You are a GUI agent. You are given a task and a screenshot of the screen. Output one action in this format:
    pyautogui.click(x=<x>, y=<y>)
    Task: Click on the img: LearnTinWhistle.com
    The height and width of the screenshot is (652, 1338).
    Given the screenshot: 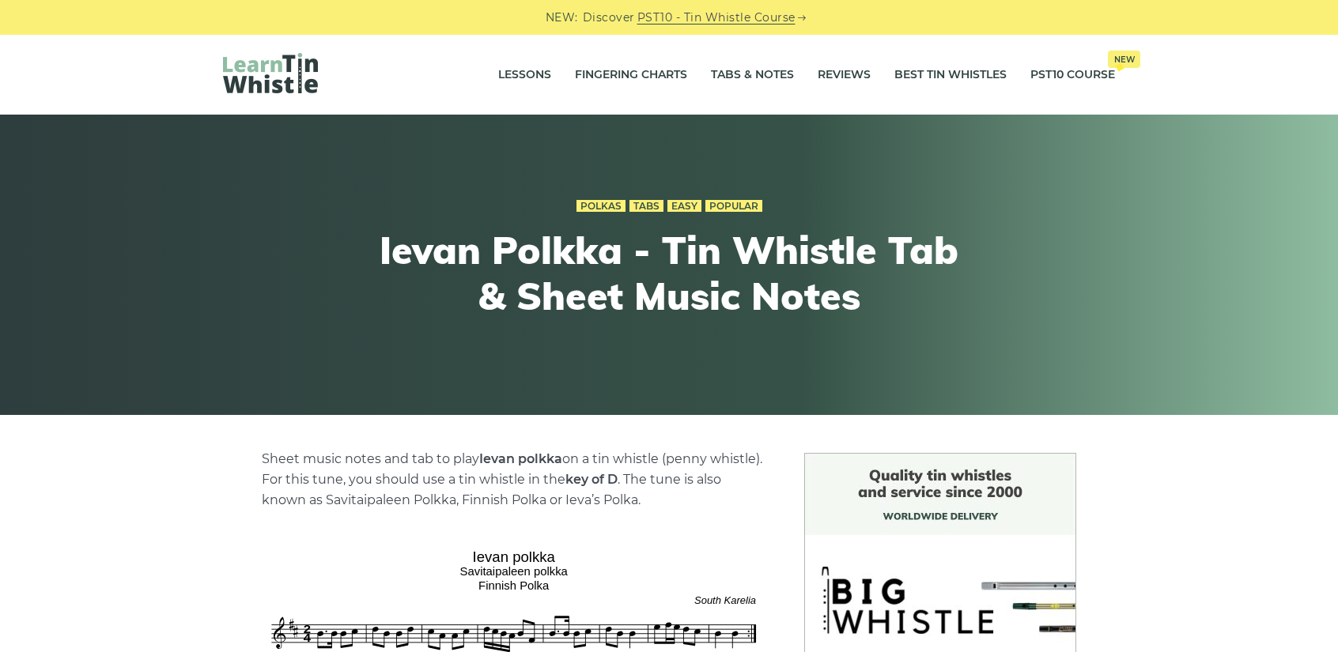 What is the action you would take?
    pyautogui.click(x=270, y=73)
    